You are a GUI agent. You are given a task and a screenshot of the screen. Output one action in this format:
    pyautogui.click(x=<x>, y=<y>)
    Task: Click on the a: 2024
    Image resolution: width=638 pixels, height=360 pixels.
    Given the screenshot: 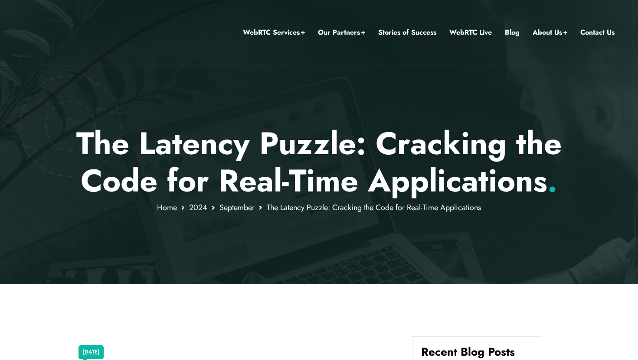 What is the action you would take?
    pyautogui.click(x=198, y=208)
    